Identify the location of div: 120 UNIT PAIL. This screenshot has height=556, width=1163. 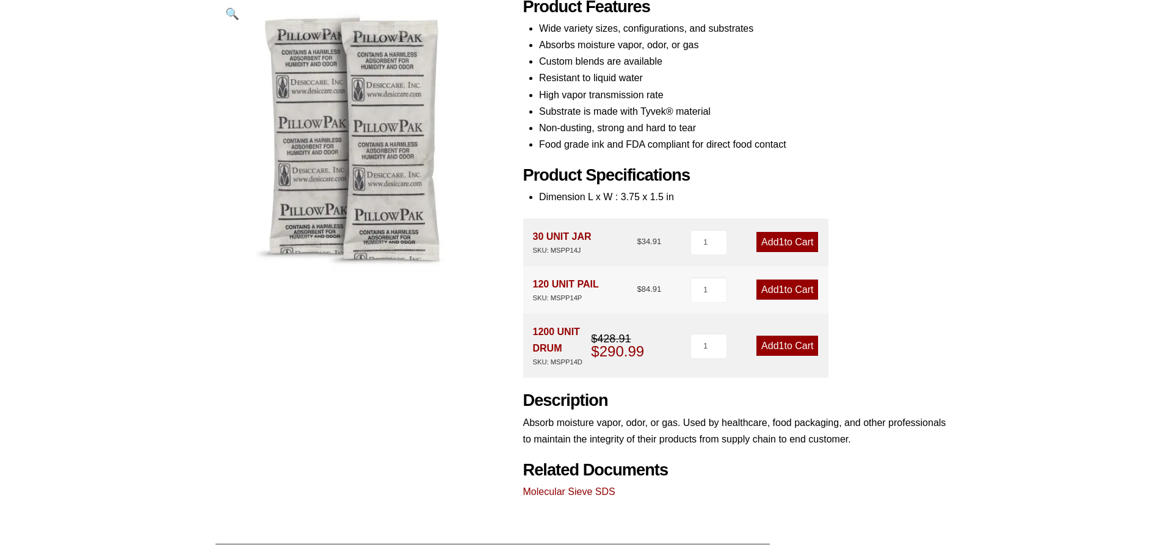
(566, 290).